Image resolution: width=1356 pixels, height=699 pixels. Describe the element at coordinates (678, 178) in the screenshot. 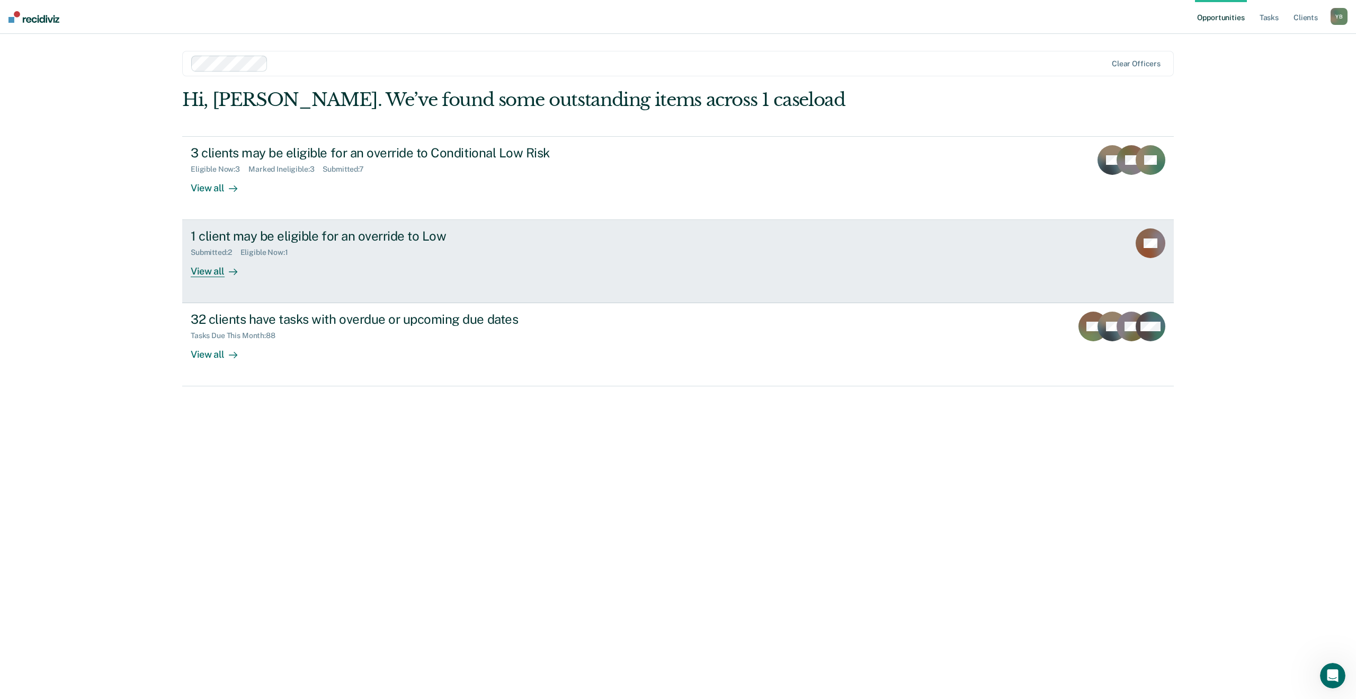

I see `a: 3 clients may be eligible for an override to Conditional Low RiskEligible Now:3Marked Ineligible:...` at that location.